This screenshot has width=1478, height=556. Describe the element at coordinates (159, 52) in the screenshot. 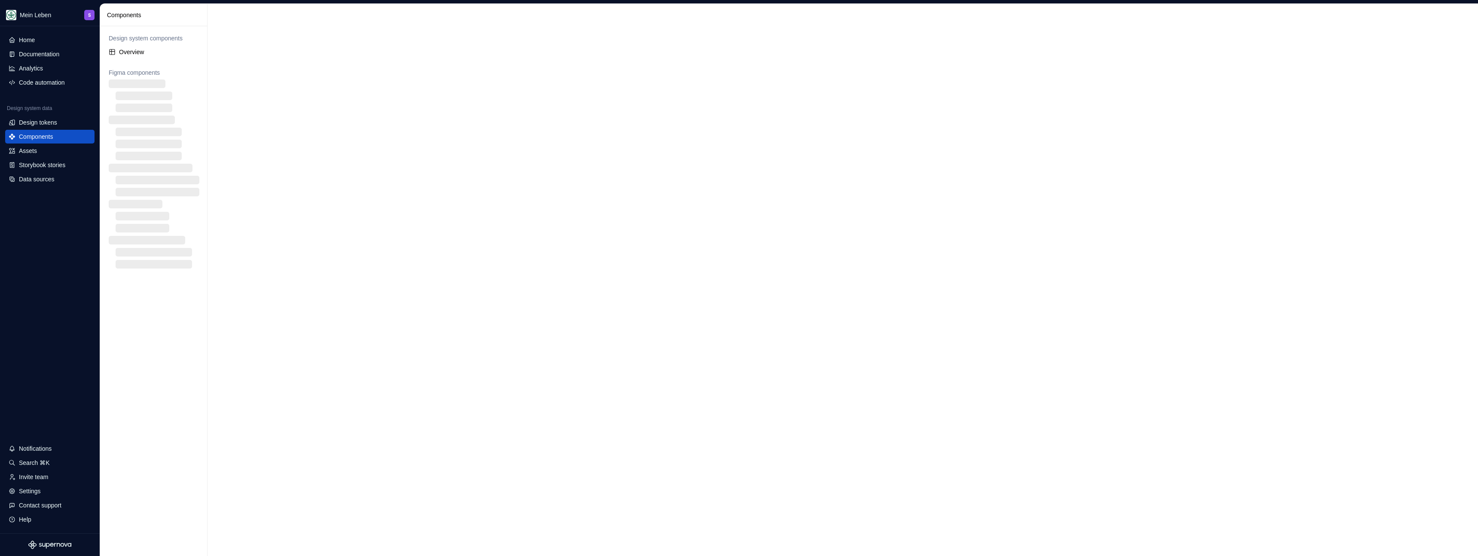

I see `div: Overview` at that location.